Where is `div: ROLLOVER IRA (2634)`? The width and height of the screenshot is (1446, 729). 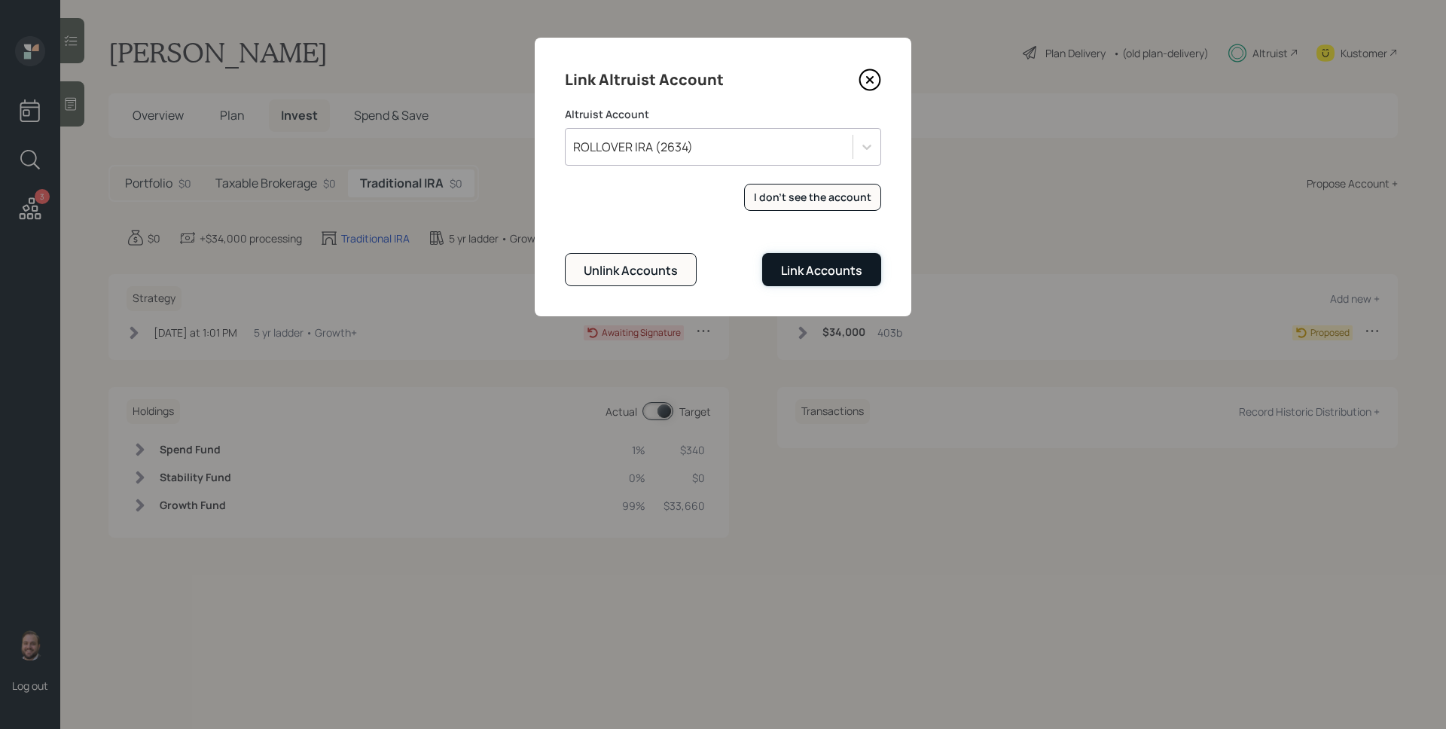 div: ROLLOVER IRA (2634) is located at coordinates (633, 147).